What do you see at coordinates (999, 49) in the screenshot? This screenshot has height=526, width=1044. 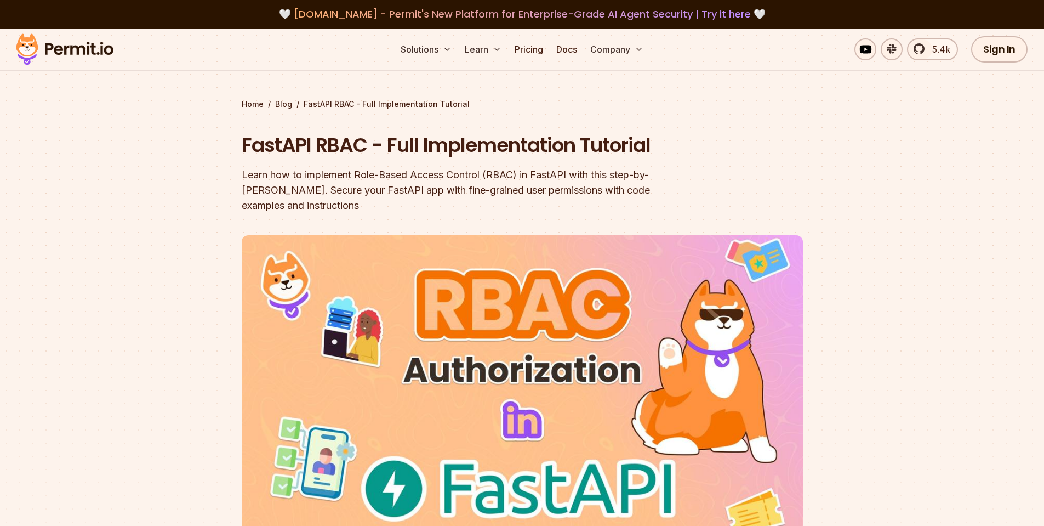 I see `a: Sign In` at bounding box center [999, 49].